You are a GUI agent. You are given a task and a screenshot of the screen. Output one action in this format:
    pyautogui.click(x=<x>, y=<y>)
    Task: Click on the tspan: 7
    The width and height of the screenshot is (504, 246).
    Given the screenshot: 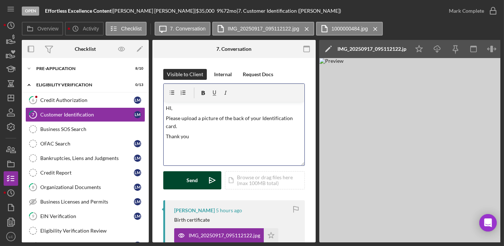 What is the action you would take?
    pyautogui.click(x=33, y=114)
    